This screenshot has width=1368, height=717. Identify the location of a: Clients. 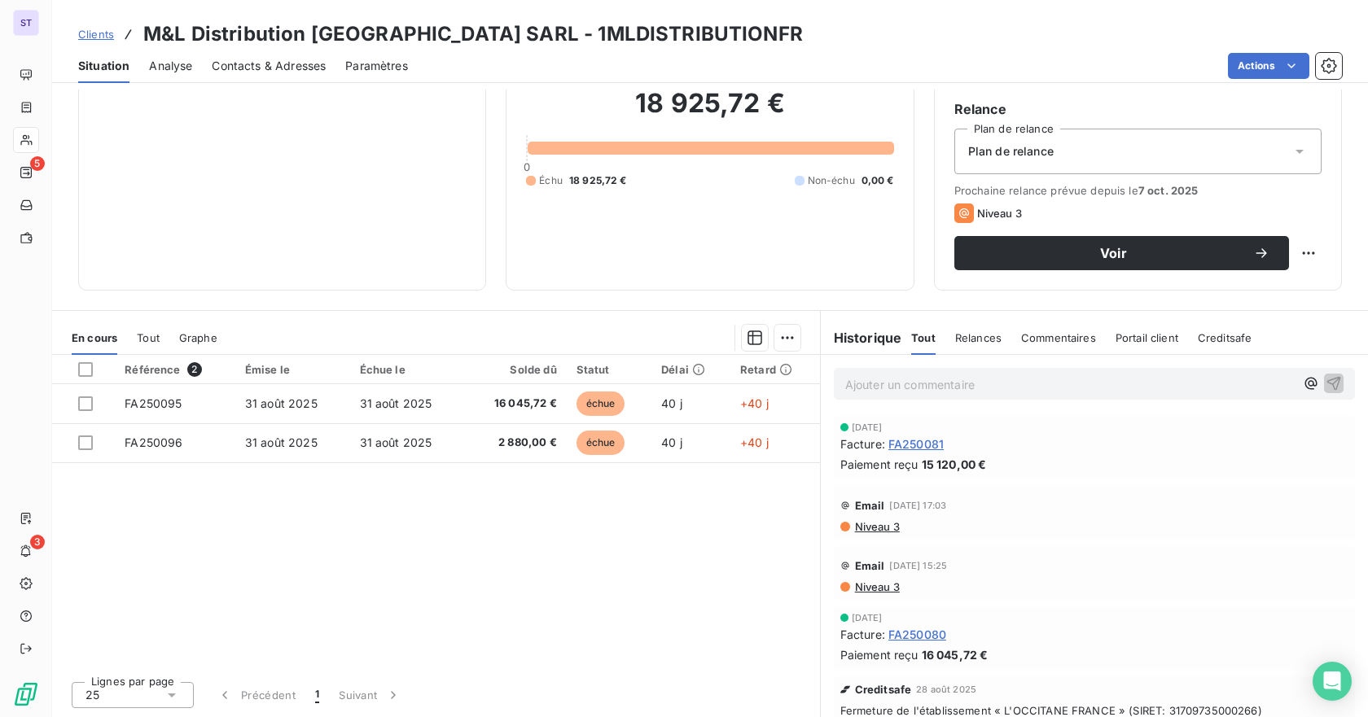
(96, 34).